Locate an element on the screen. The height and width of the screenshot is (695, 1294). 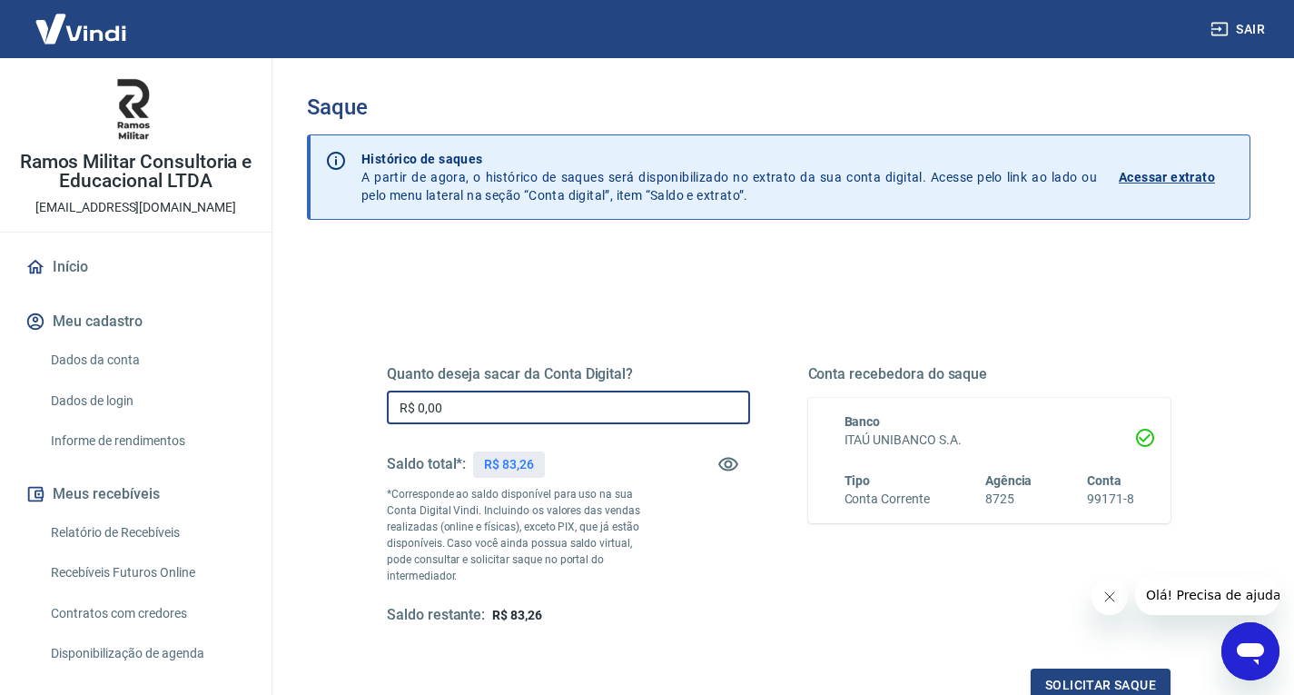
p: A partir de agora, o histórico de saques será disponibilizado no extrato da sua conta digital. Ac... is located at coordinates (729, 177).